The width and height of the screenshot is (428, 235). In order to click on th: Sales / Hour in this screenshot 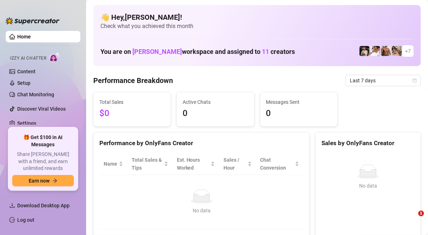, I will do `click(238, 164)`.